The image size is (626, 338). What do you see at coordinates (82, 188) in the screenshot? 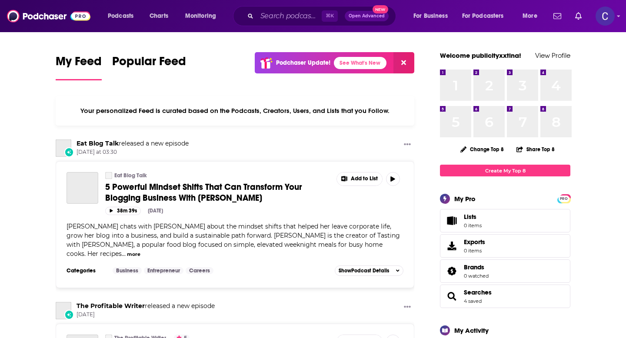
I see `a: 5 Powerful Mindset Shifts That Can Transform Your Blogging Business With Christina Musgrave` at bounding box center [82, 188].